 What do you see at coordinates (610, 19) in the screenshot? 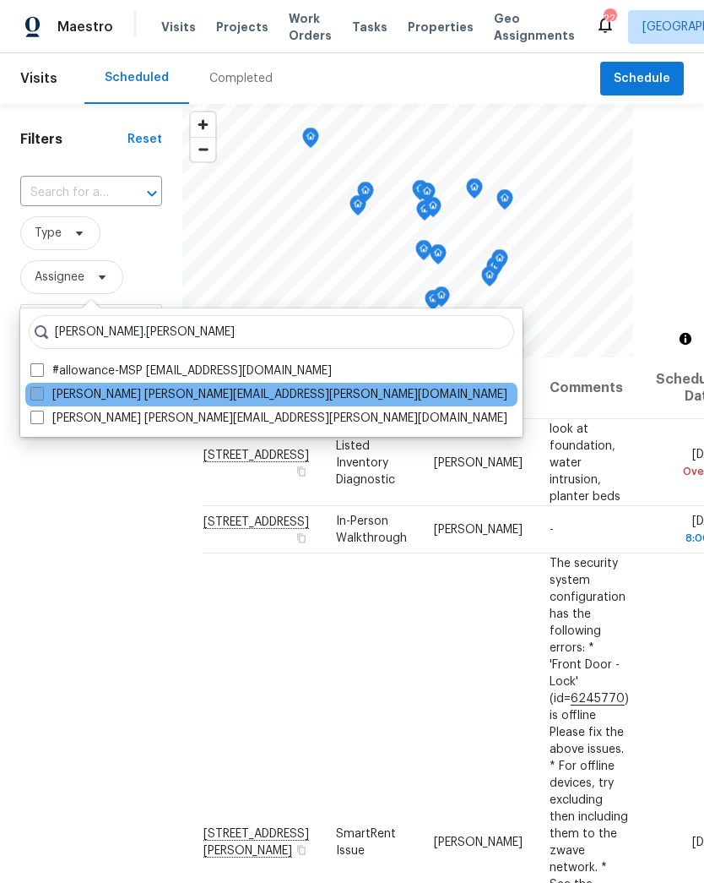
I see `div: 22` at bounding box center [610, 19].